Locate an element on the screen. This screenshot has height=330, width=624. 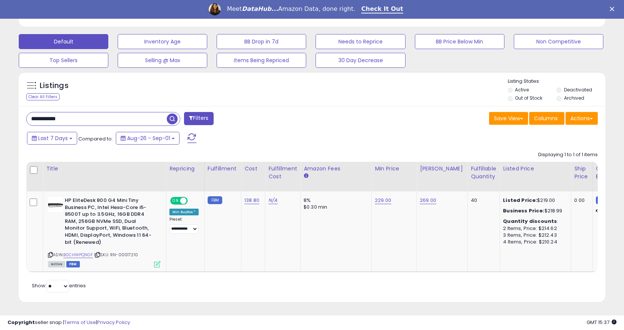
div: ASIN: is located at coordinates (104, 232).